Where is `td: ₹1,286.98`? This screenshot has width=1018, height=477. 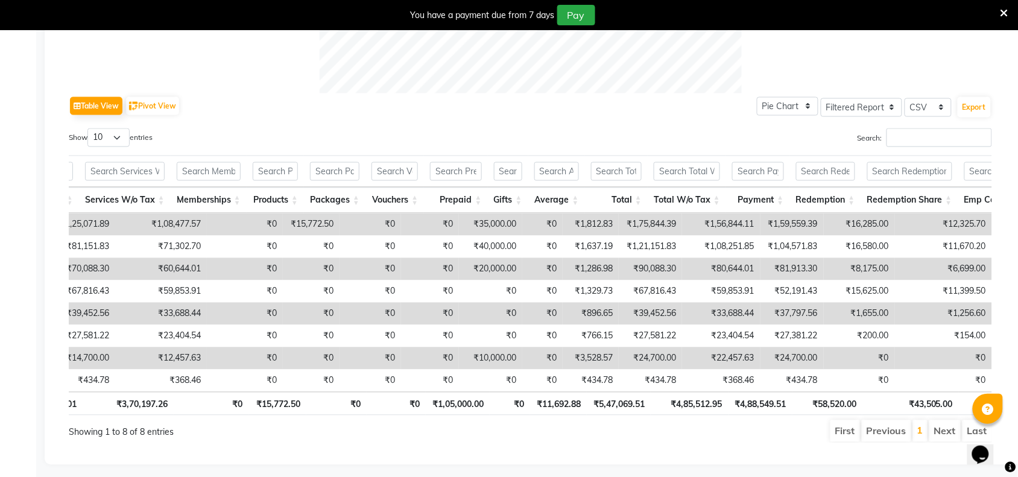
td: ₹1,286.98 is located at coordinates (590, 269).